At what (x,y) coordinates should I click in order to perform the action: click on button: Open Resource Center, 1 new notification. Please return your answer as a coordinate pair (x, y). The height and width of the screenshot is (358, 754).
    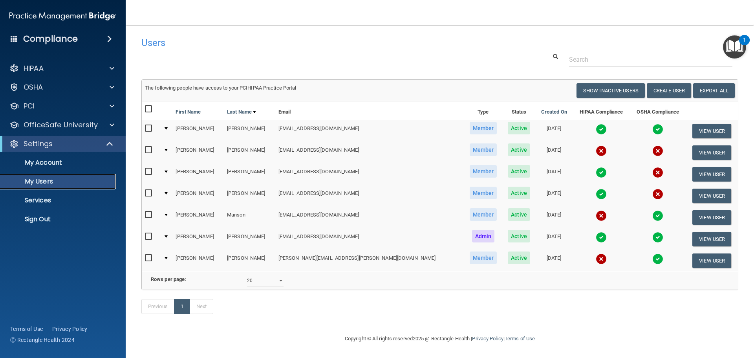
    Looking at the image, I should click on (734, 47).